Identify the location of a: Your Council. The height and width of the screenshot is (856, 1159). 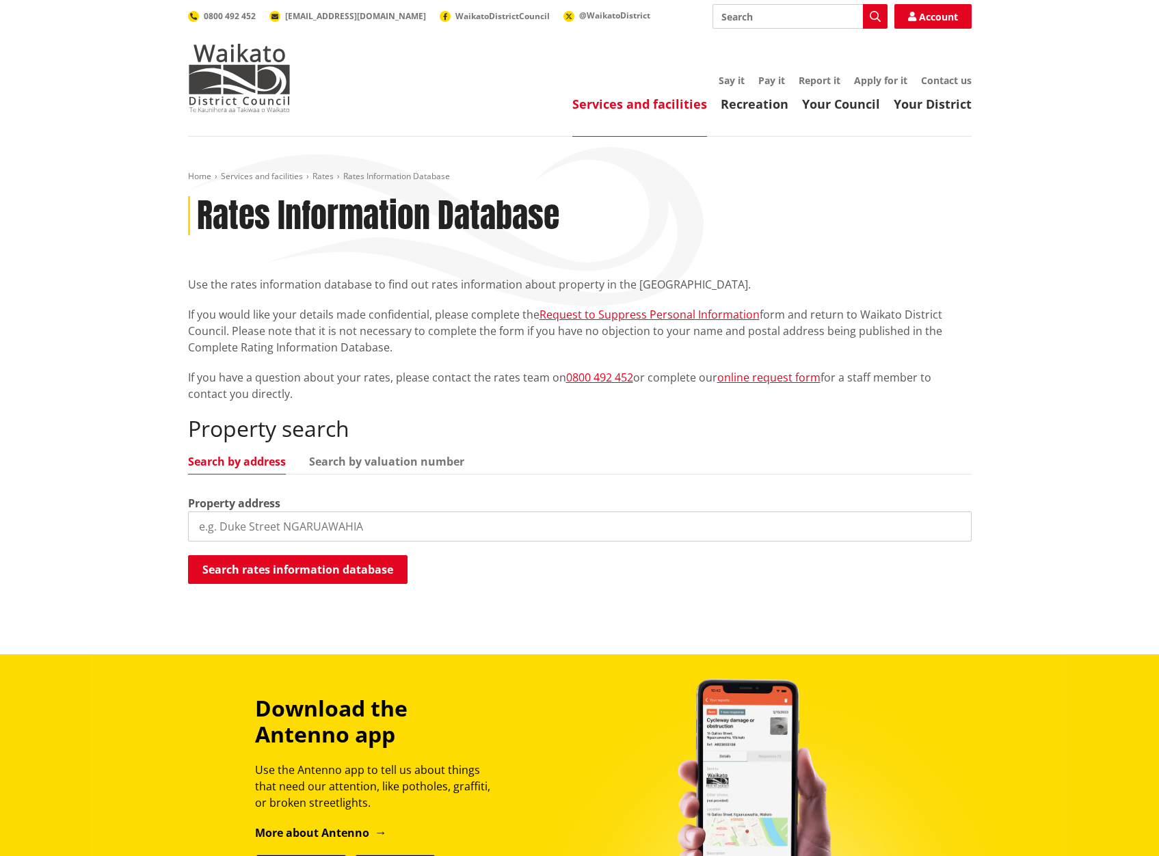
(841, 104).